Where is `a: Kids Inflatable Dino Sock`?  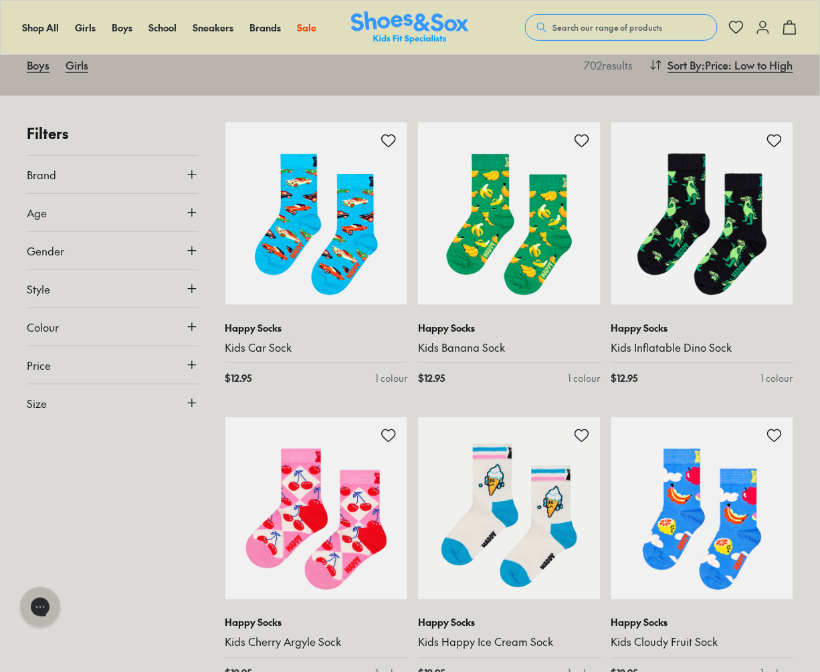 a: Kids Inflatable Dino Sock is located at coordinates (702, 348).